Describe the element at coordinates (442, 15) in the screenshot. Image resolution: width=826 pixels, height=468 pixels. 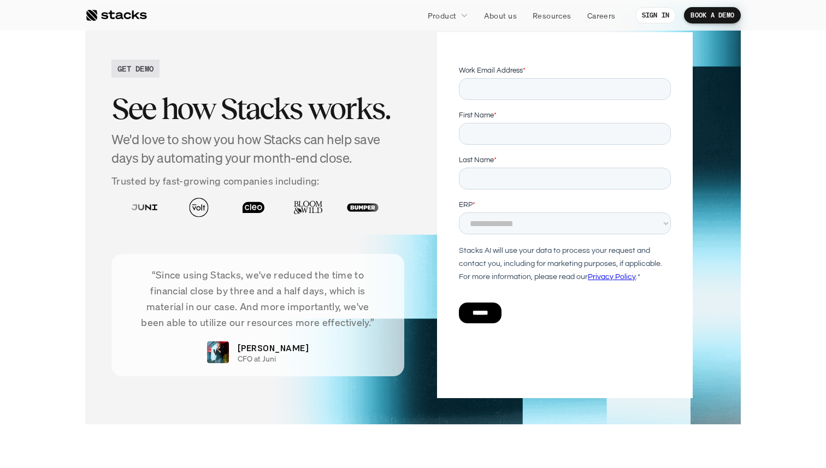
I see `p: Product` at that location.